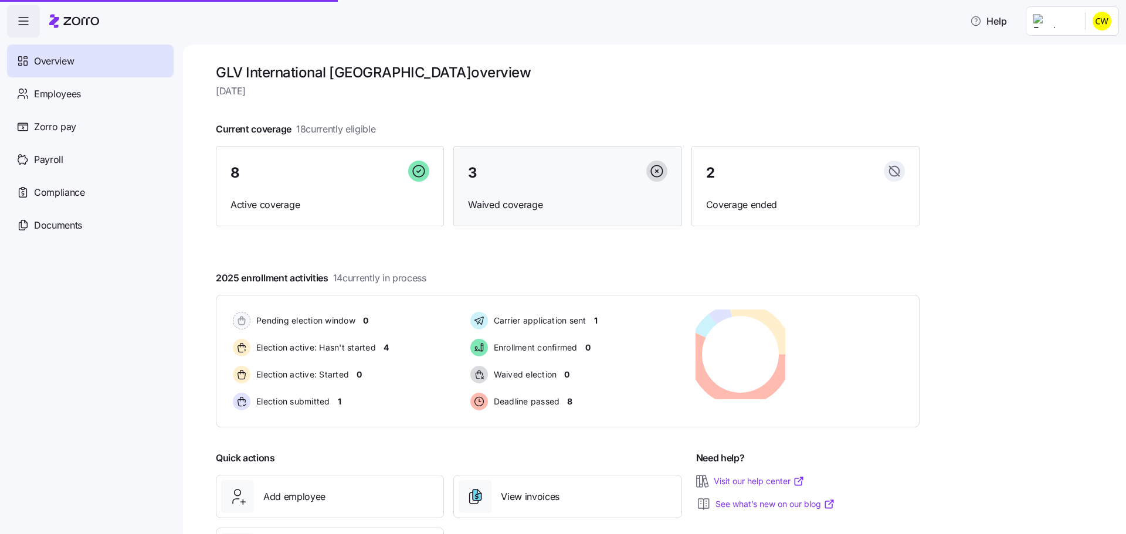  I want to click on span: Documents, so click(58, 225).